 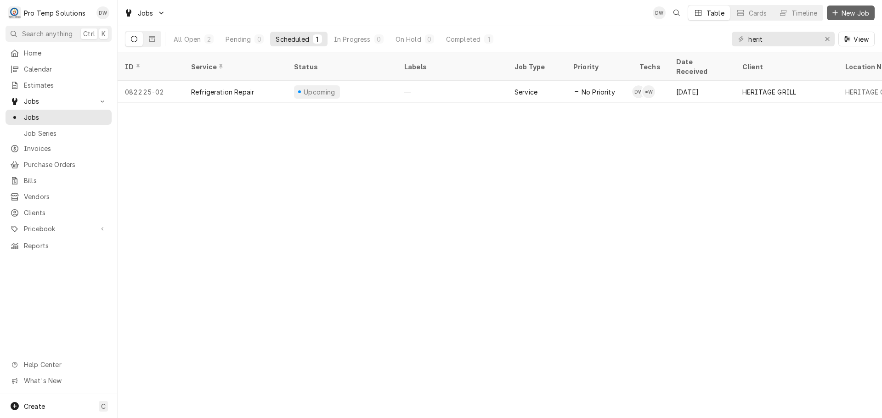 What do you see at coordinates (58, 148) in the screenshot?
I see `a: Invoices` at bounding box center [58, 148].